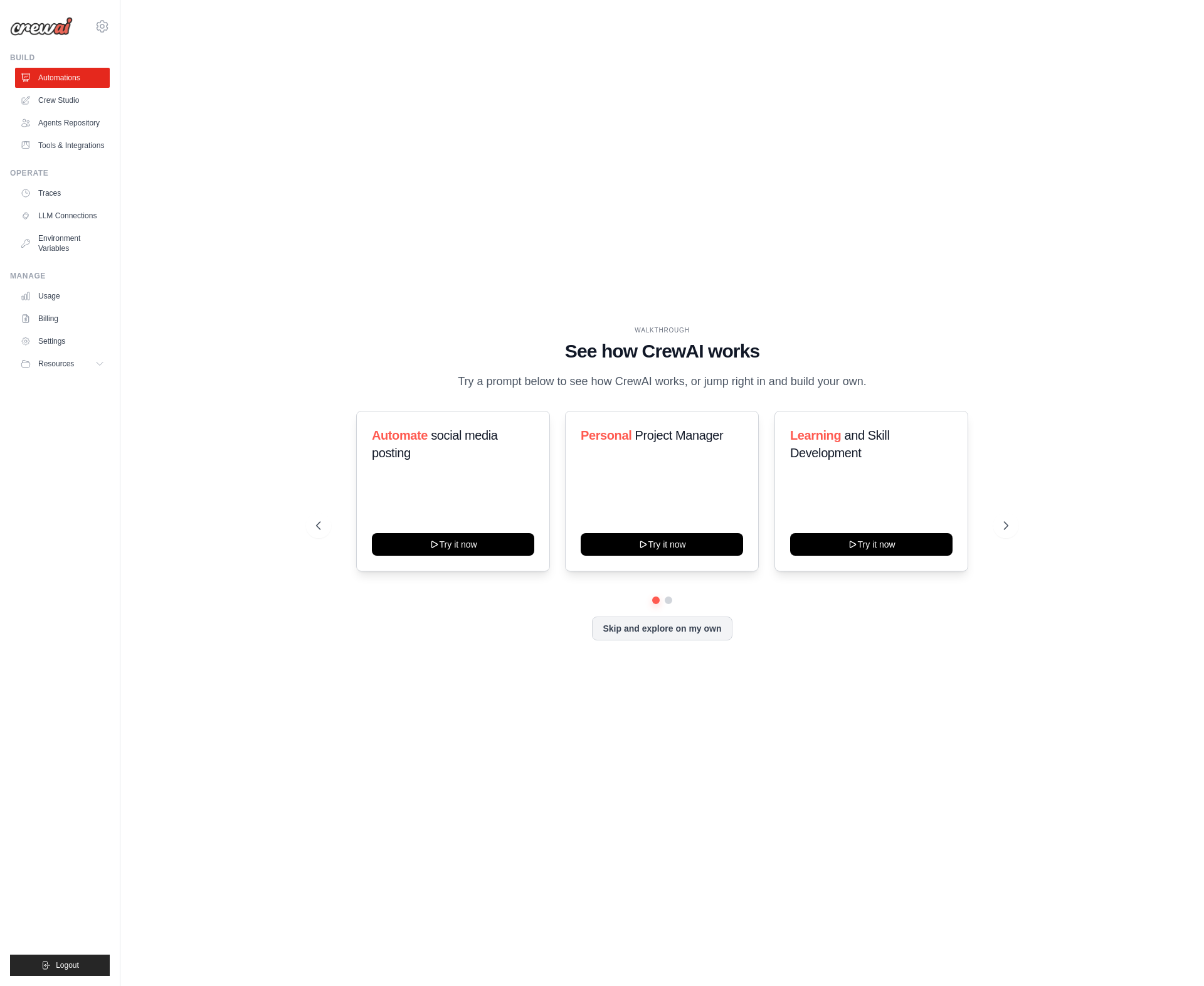 This screenshot has height=986, width=1204. I want to click on a: Tools & Integrations, so click(62, 146).